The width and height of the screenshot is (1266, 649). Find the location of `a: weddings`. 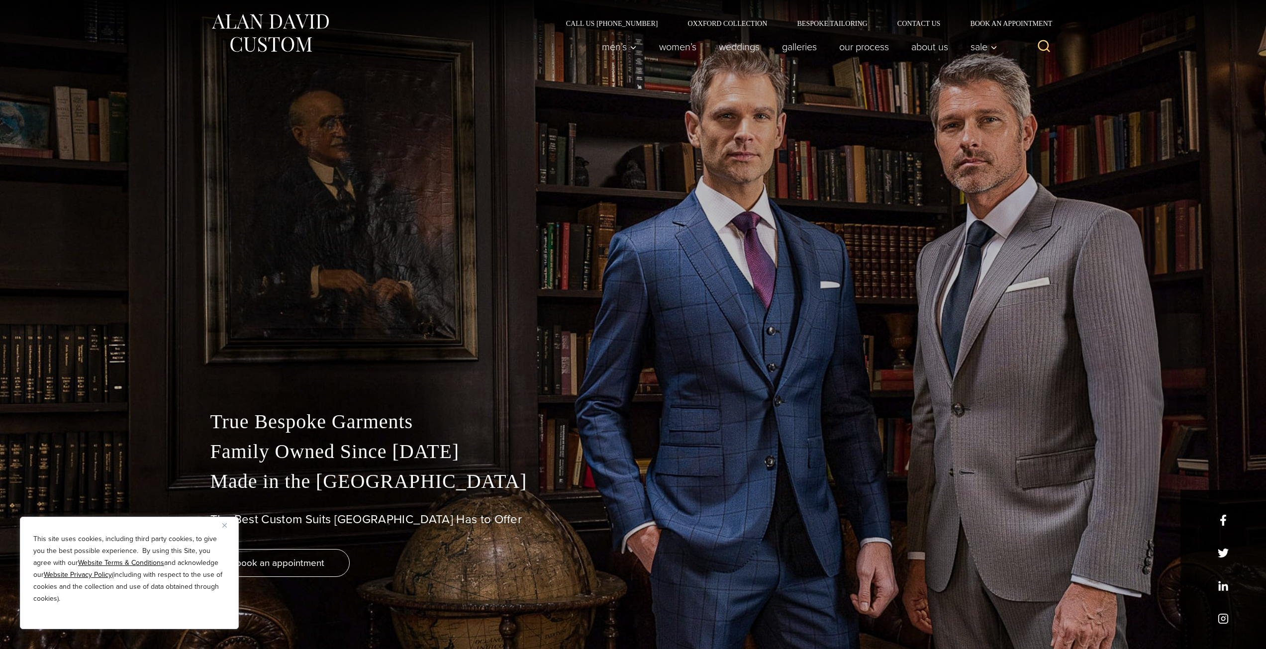

a: weddings is located at coordinates (739, 47).